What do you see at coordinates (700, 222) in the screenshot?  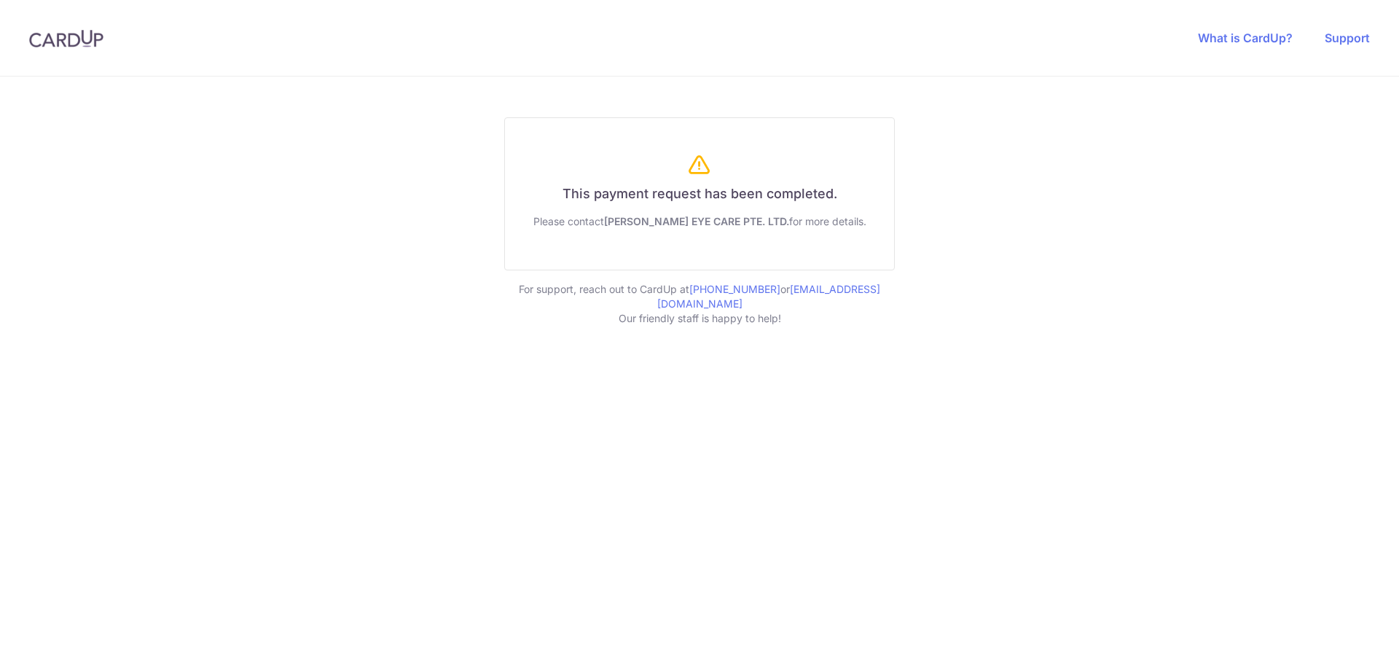 I see `div: Please contact for more details.` at bounding box center [700, 222].